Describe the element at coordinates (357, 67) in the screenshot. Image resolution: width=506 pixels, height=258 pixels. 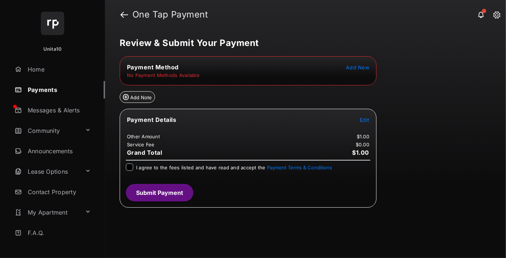
I see `button: Add New` at that location.